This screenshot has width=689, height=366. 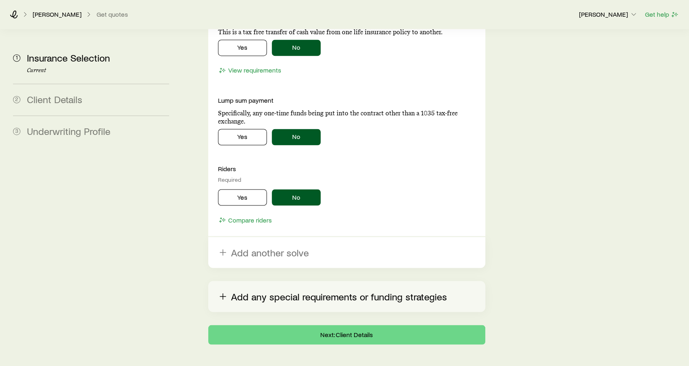 What do you see at coordinates (347, 100) in the screenshot?
I see `p: Lump sum payment` at bounding box center [347, 100].